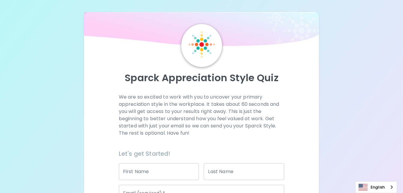 This screenshot has width=403, height=193. Describe the element at coordinates (201, 78) in the screenshot. I see `p: Sparck Appreciation Style Quiz` at that location.